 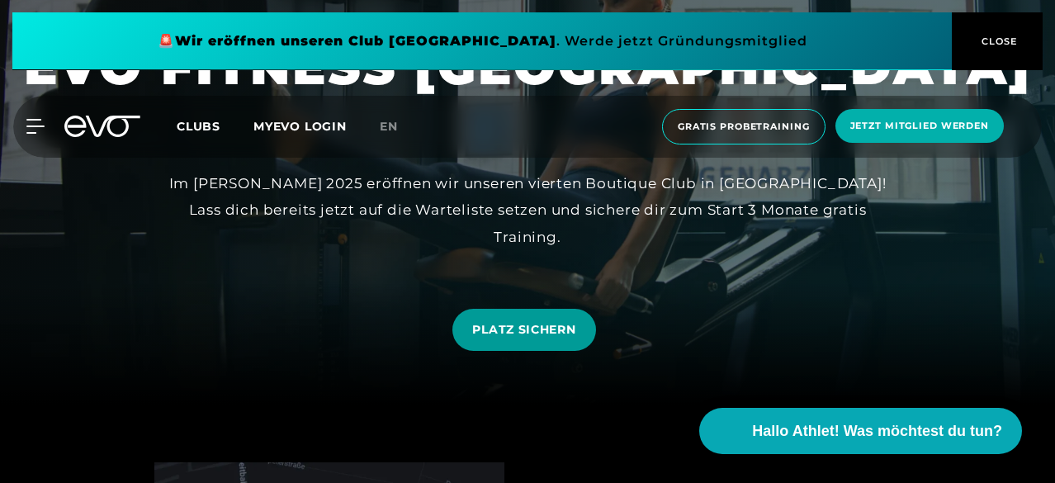 What do you see at coordinates (997, 41) in the screenshot?
I see `span: CLOSE` at bounding box center [997, 41].